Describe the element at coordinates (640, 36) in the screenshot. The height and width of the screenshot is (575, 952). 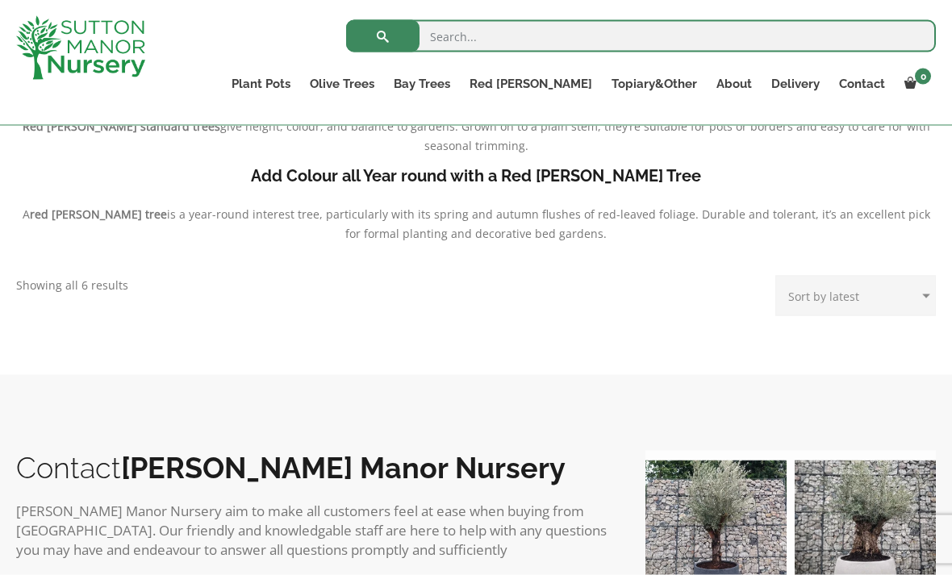
I see `input: Search...` at that location.